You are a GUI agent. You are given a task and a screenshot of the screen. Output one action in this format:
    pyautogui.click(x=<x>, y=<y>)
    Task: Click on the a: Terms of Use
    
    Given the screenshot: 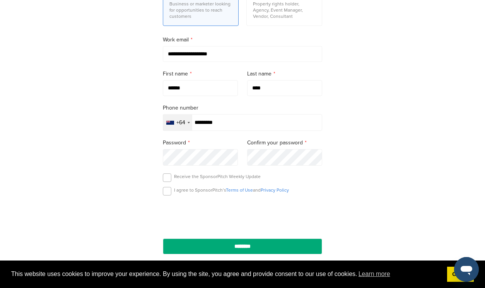 What is the action you would take?
    pyautogui.click(x=240, y=190)
    